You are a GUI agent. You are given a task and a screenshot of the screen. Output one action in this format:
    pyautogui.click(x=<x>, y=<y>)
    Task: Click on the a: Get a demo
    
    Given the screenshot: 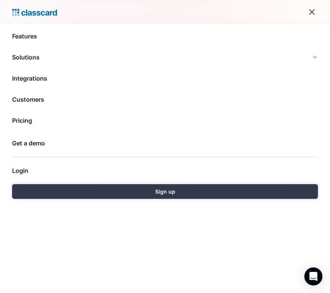 What is the action you would take?
    pyautogui.click(x=165, y=143)
    